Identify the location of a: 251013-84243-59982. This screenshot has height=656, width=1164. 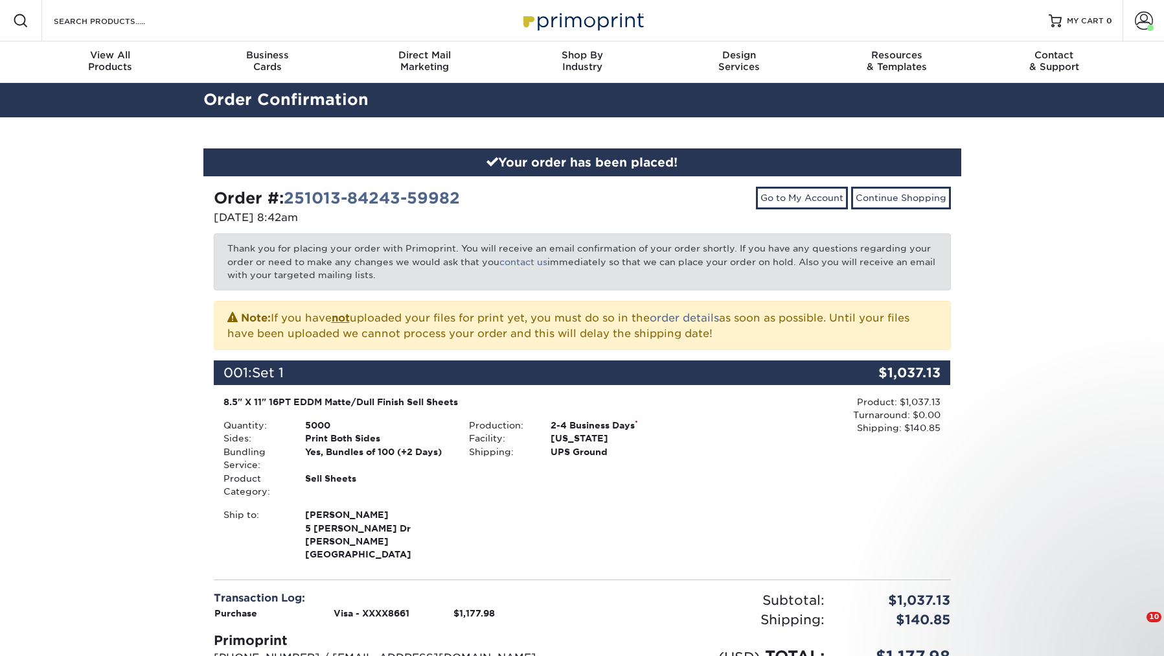
(372, 198).